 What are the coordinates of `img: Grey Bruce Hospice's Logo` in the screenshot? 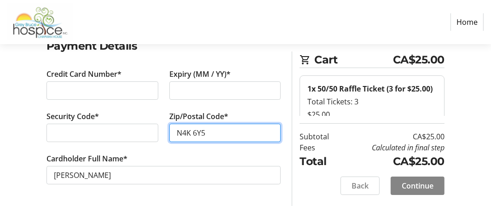 It's located at (40, 22).